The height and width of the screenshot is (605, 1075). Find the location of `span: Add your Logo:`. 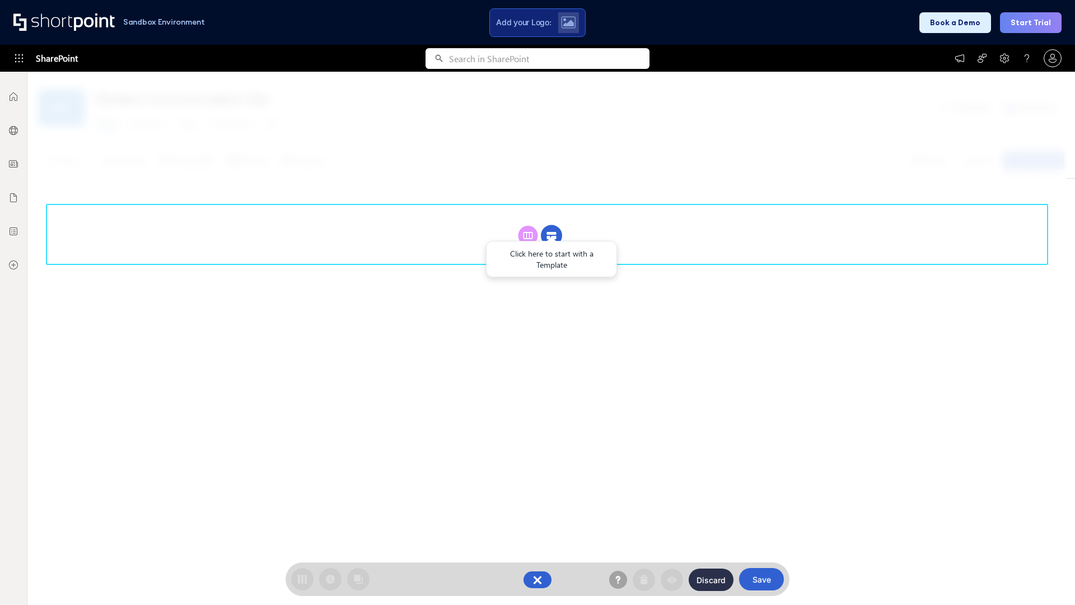

span: Add your Logo: is located at coordinates (523, 22).